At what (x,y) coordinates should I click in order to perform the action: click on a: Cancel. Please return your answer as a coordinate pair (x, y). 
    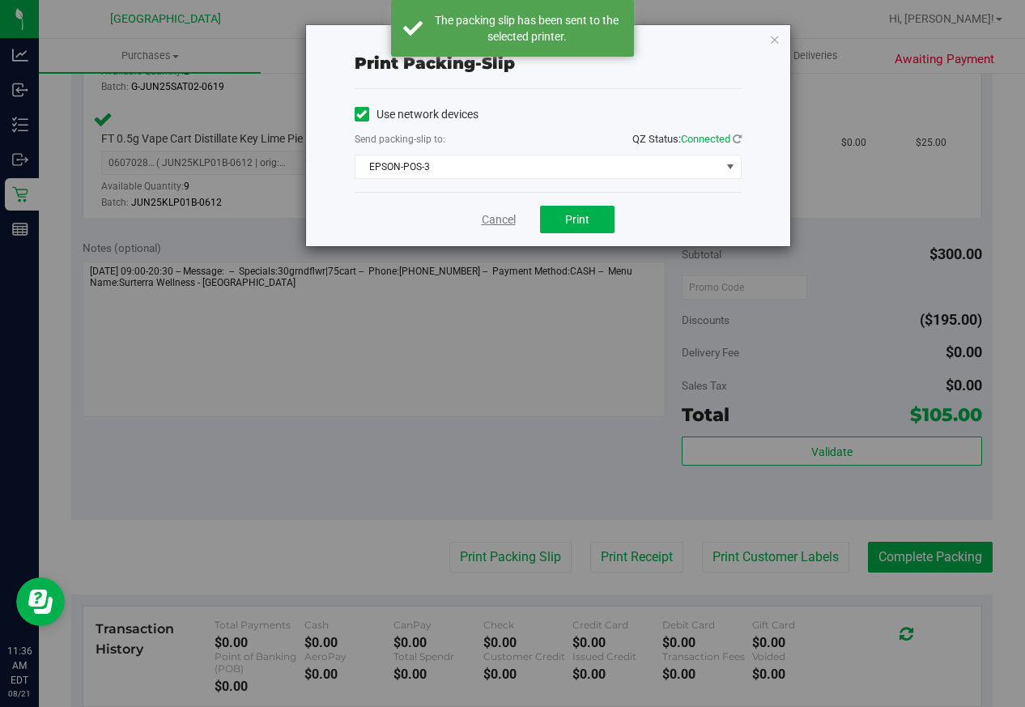
    Looking at the image, I should click on (499, 219).